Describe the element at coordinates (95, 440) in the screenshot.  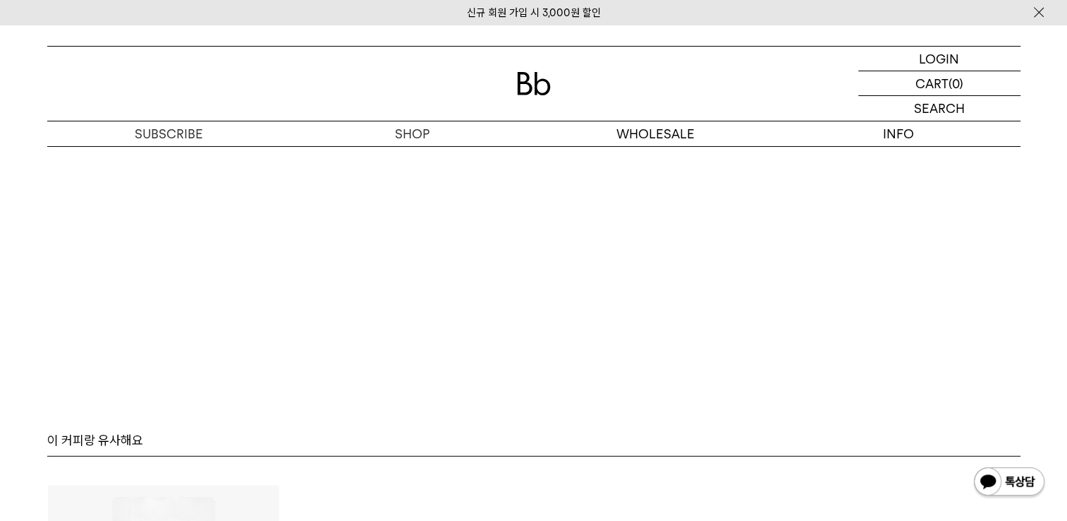
I see `p: 이 커피랑 유사해요` at that location.